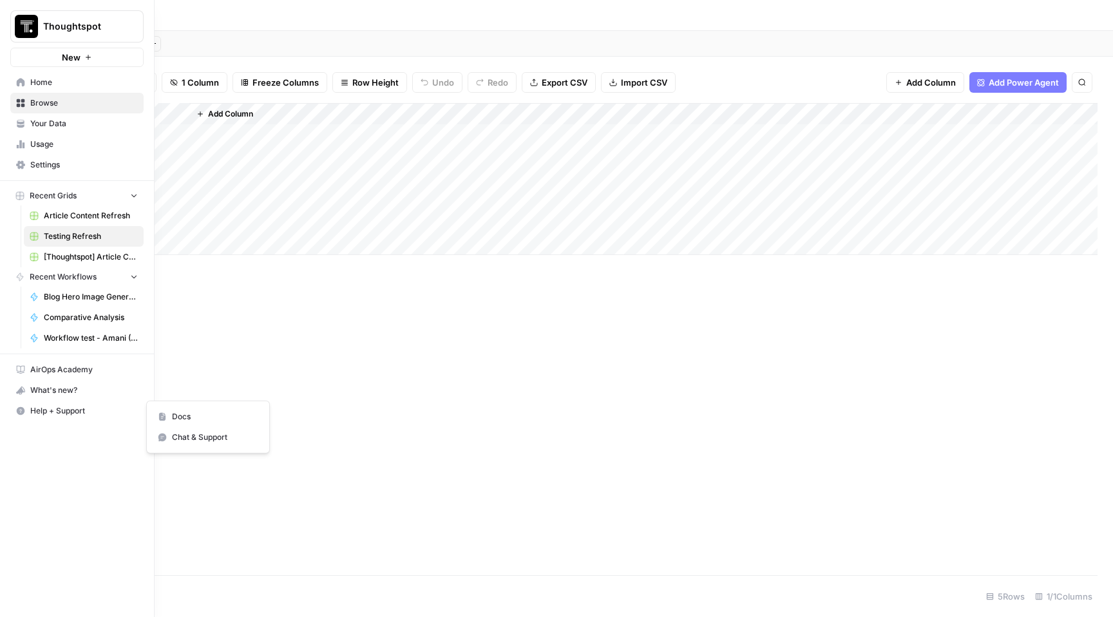 The height and width of the screenshot is (617, 1113). Describe the element at coordinates (26, 26) in the screenshot. I see `img: Thoughtspot Logo` at that location.